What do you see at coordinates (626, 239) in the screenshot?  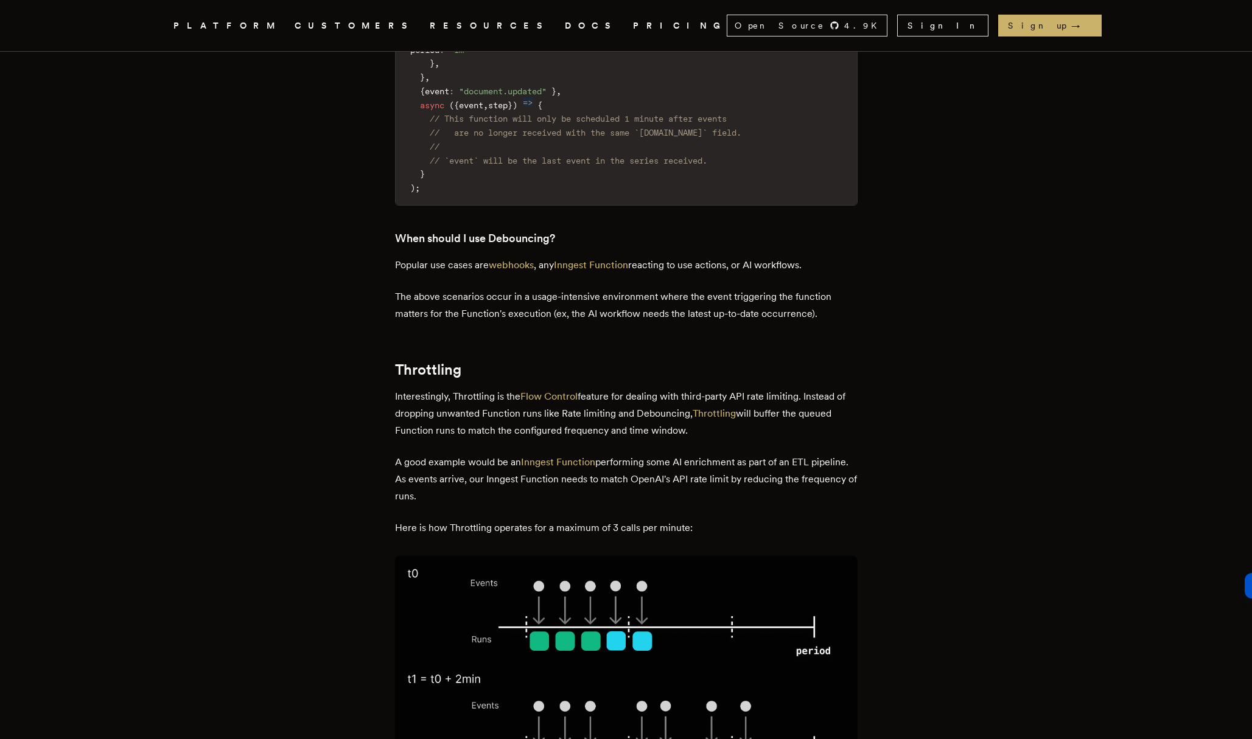 I see `h3: When should I use Debouncing?` at bounding box center [626, 239].